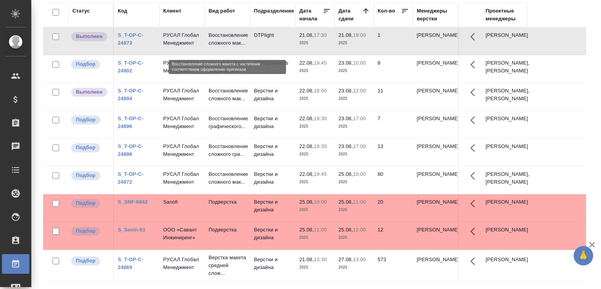 The height and width of the screenshot is (289, 601). What do you see at coordinates (274, 11) in the screenshot?
I see `div: Подразделение` at bounding box center [274, 11].